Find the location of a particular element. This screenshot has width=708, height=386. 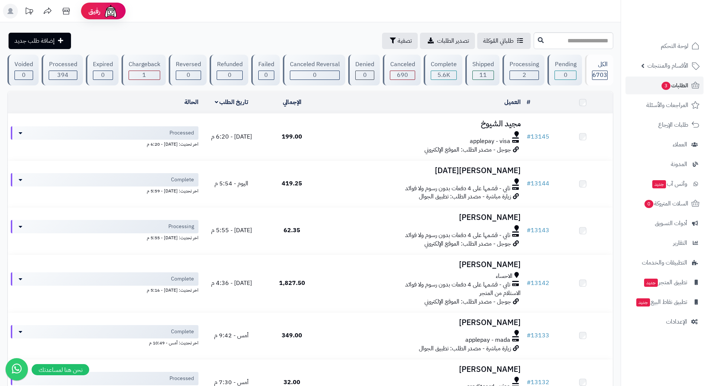

a: #13145 is located at coordinates (538, 137).